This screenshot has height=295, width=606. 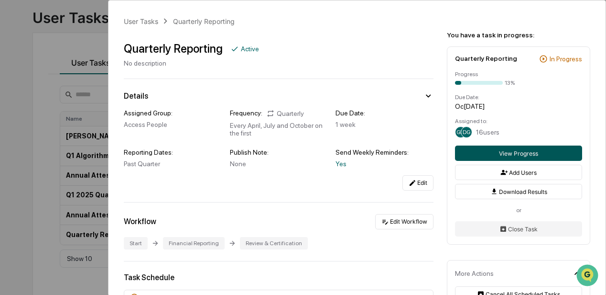 I want to click on div: 1 week, so click(x=384, y=124).